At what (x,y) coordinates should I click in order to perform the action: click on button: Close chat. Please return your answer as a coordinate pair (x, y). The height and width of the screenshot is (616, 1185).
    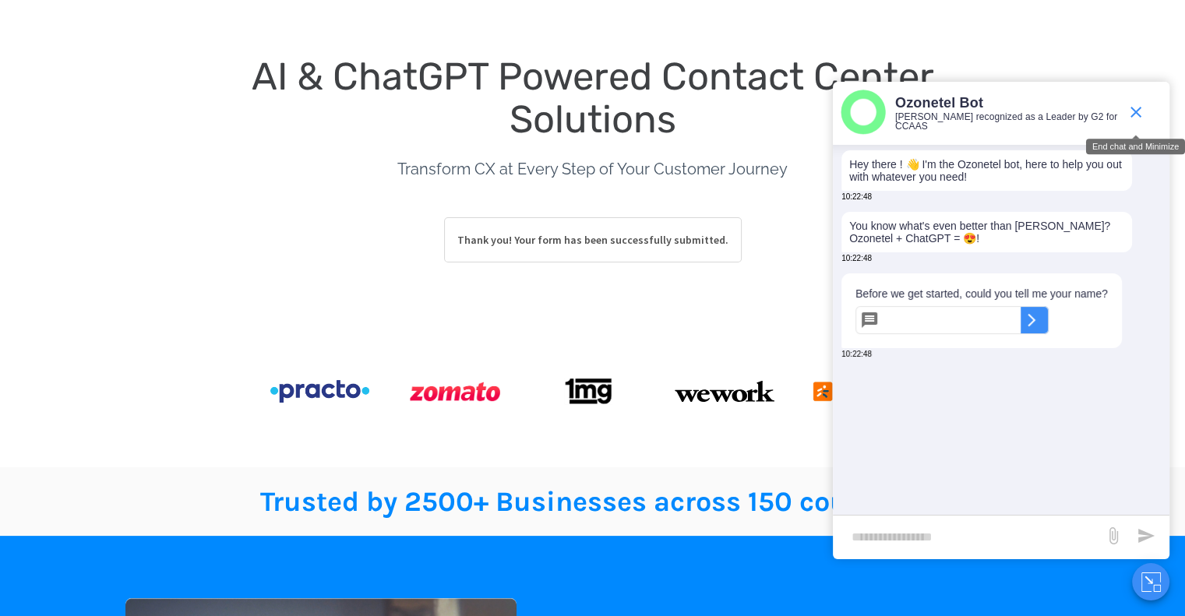
    Looking at the image, I should click on (1151, 582).